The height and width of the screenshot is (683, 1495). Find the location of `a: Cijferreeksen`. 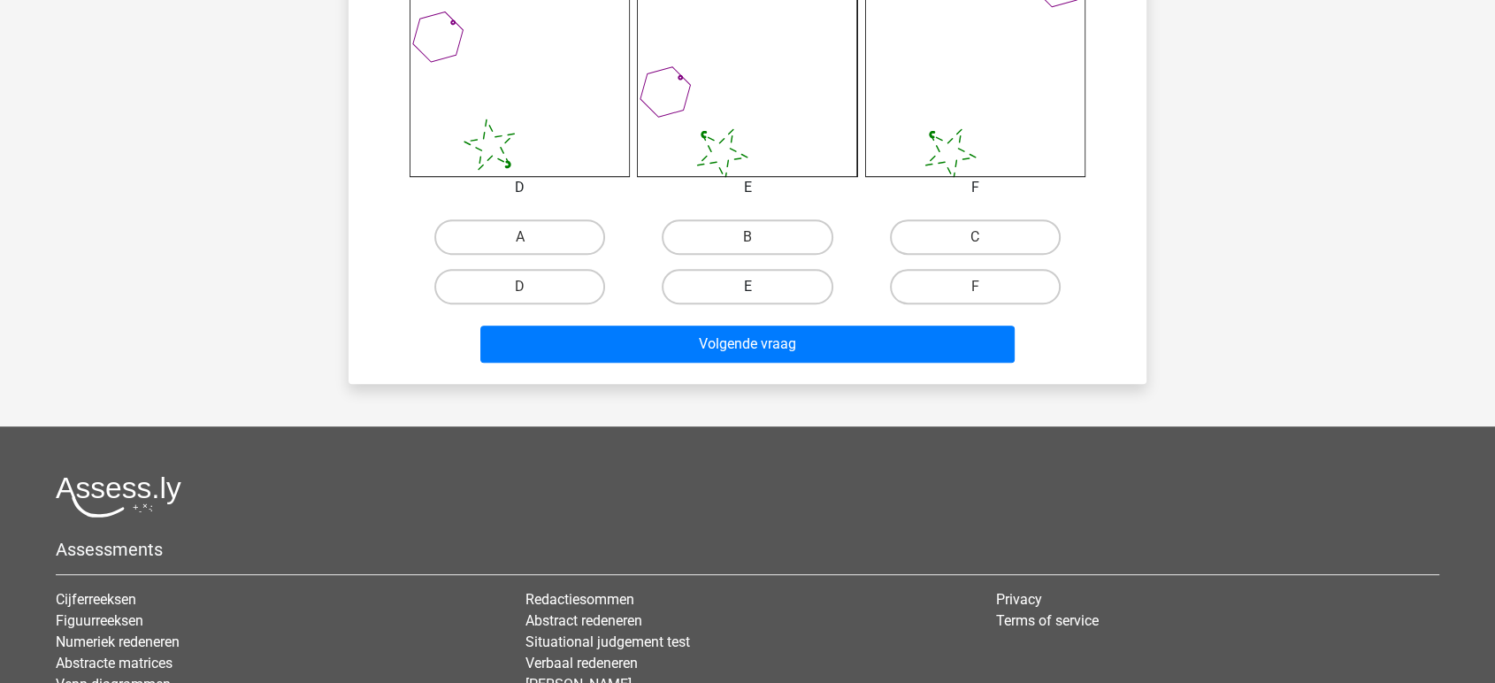

a: Cijferreeksen is located at coordinates (96, 599).